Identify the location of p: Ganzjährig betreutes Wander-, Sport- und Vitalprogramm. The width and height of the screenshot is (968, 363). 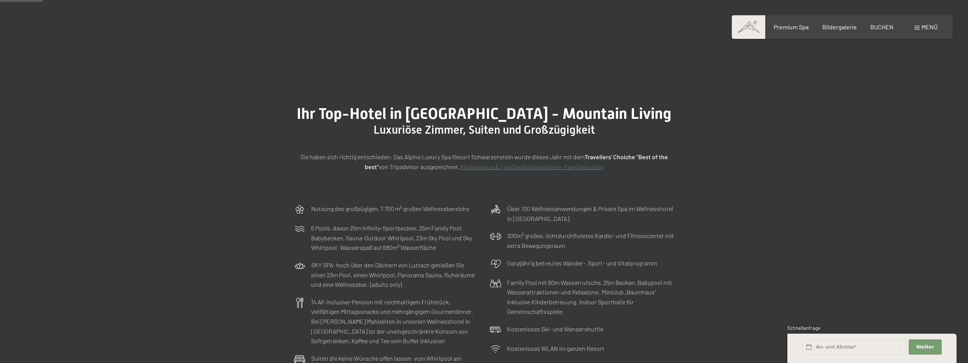
(582, 263).